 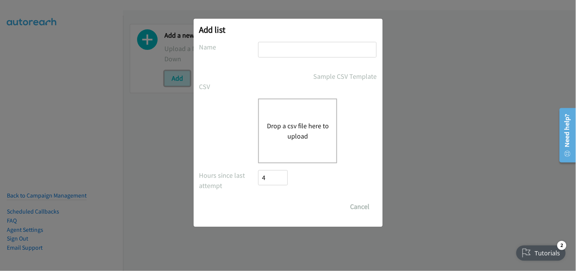 What do you see at coordinates (360, 206) in the screenshot?
I see `button: Cancel` at bounding box center [360, 206].